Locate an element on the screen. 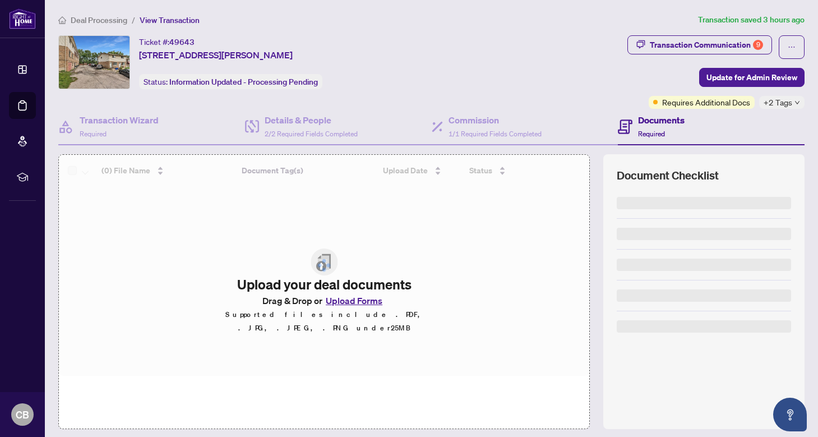 This screenshot has width=818, height=437. span: Requires Additional Docs is located at coordinates (706, 102).